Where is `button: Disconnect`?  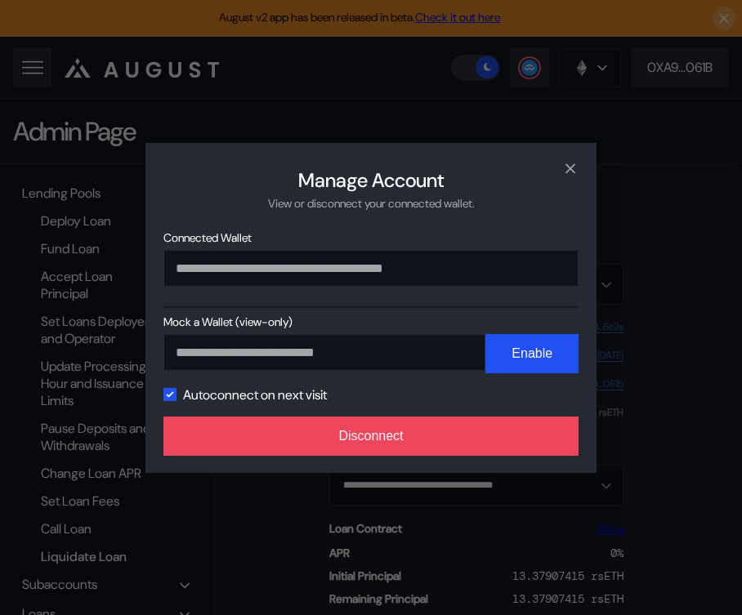
button: Disconnect is located at coordinates (371, 436).